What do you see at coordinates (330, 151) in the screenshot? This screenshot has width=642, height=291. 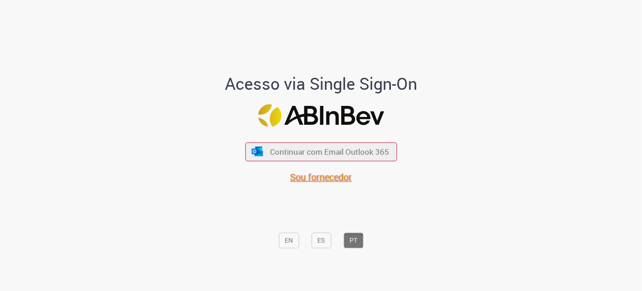 I see `span: Continuar com Email Outlook 365` at bounding box center [330, 151].